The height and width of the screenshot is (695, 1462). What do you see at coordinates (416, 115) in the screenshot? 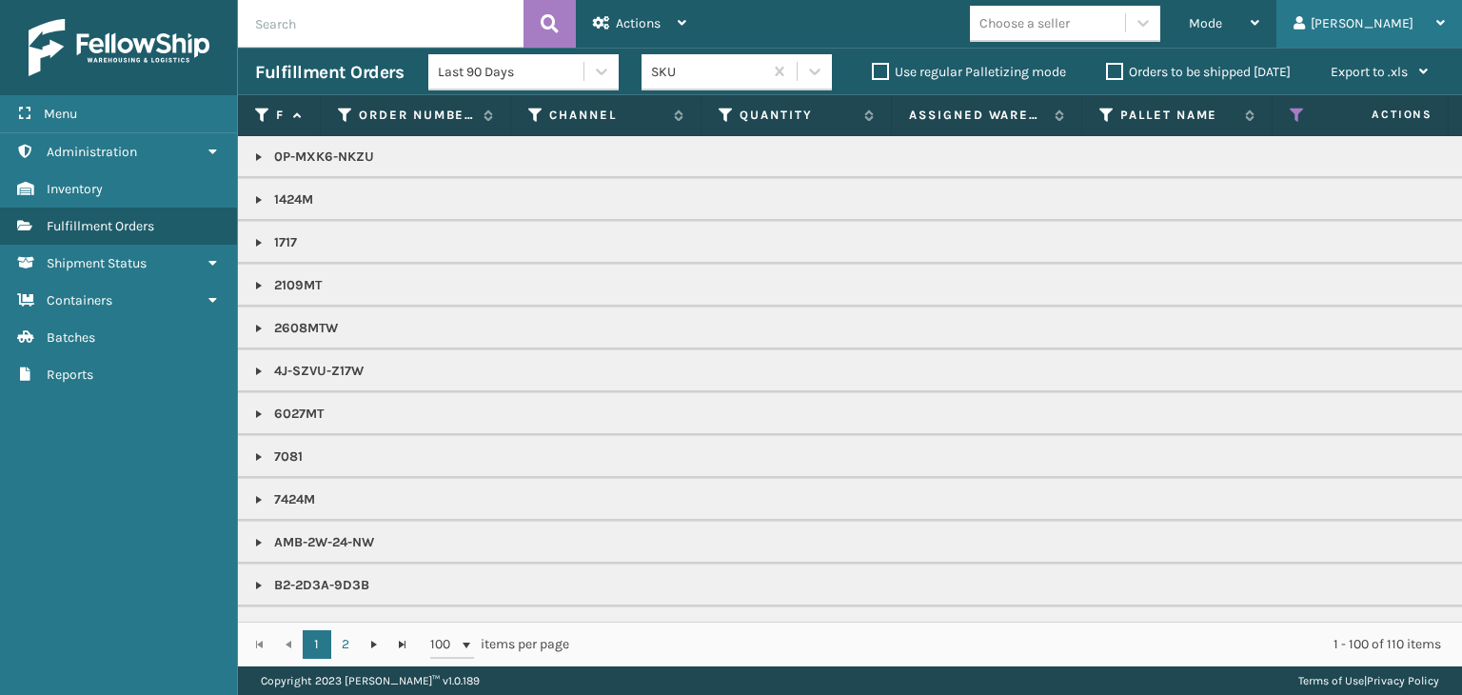
I see `label: Order Number` at bounding box center [416, 115].